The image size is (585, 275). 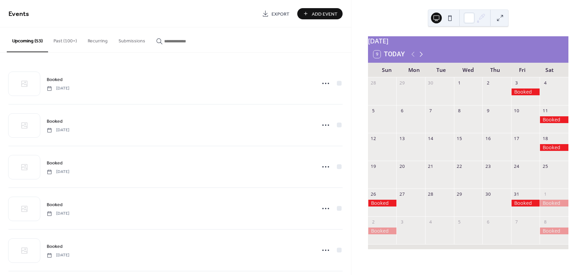 What do you see at coordinates (276, 14) in the screenshot?
I see `a: Export` at bounding box center [276, 14].